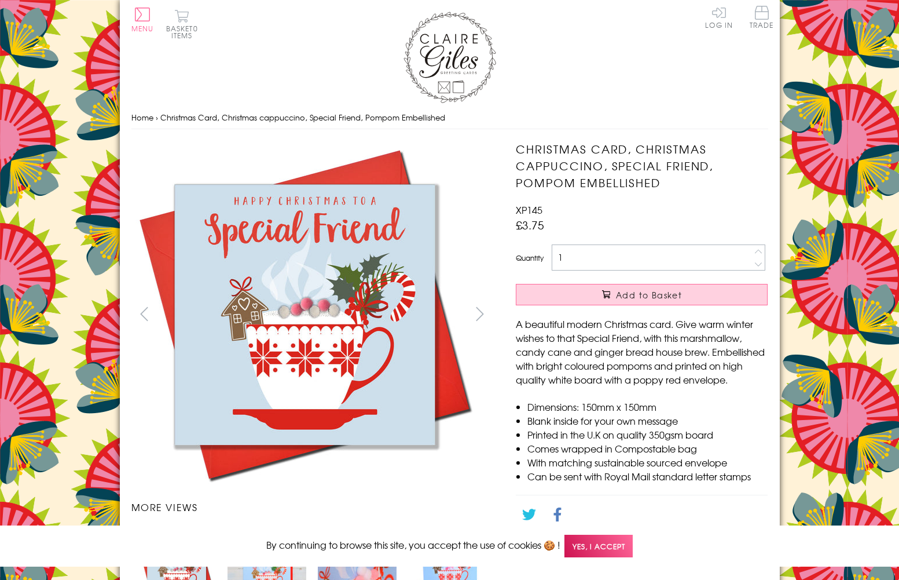 This screenshot has width=899, height=580. Describe the element at coordinates (529, 210) in the screenshot. I see `span: XP145` at that location.